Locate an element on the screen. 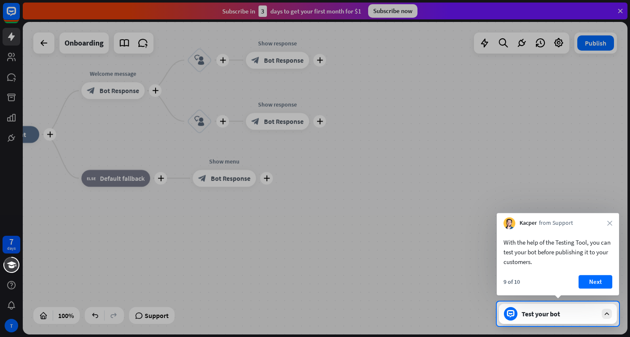 This screenshot has width=630, height=337. button: Open LiveChat chat widget is located at coordinates (19, 16).